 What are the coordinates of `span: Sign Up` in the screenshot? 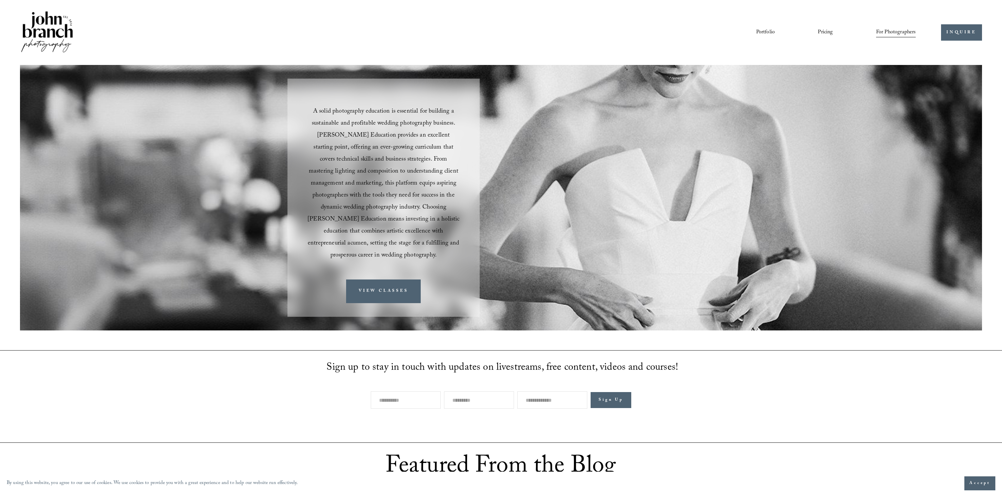 It's located at (611, 400).